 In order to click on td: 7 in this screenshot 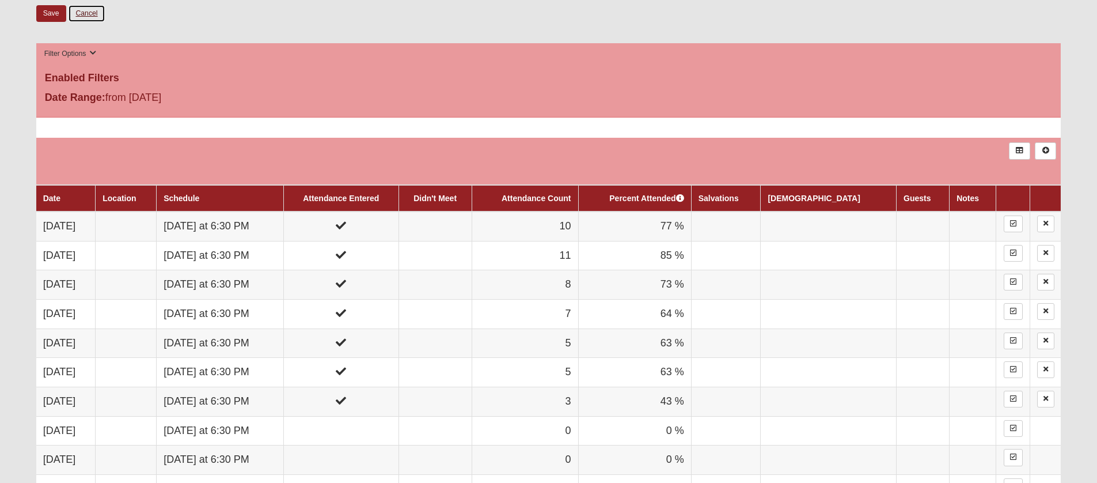, I will do `click(525, 313)`.